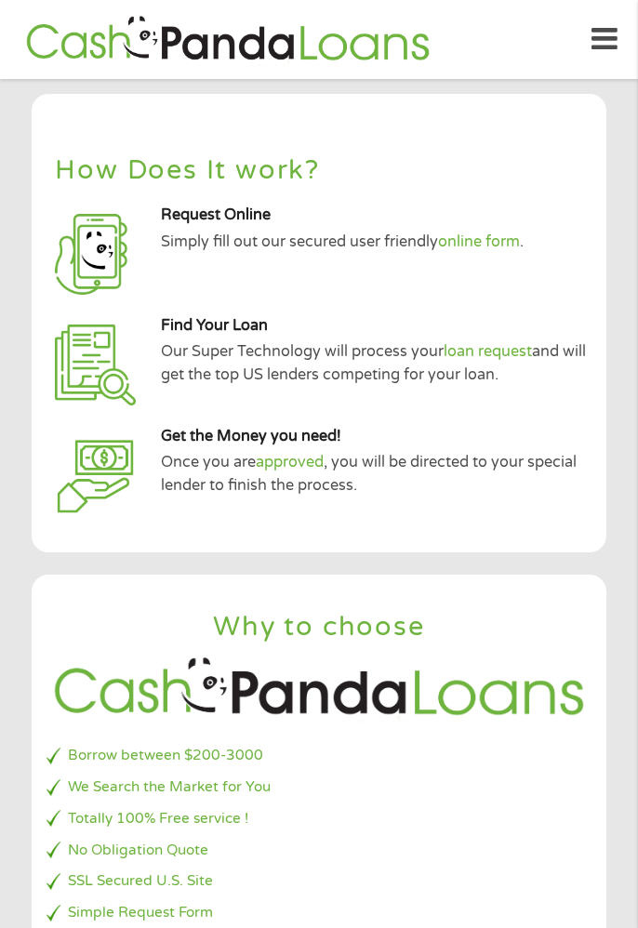 This screenshot has width=638, height=928. What do you see at coordinates (318, 786) in the screenshot?
I see `li: We Search the Market for You` at bounding box center [318, 786].